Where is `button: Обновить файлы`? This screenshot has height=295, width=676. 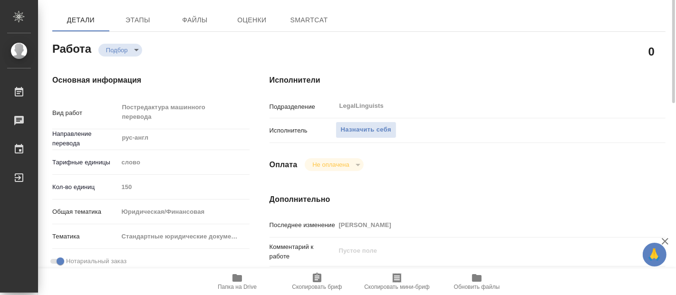
button: Обновить файлы is located at coordinates (477, 282).